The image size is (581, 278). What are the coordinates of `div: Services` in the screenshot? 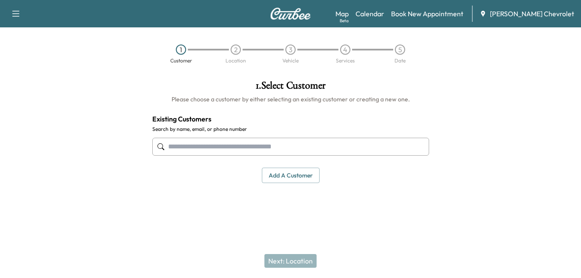 It's located at (345, 61).